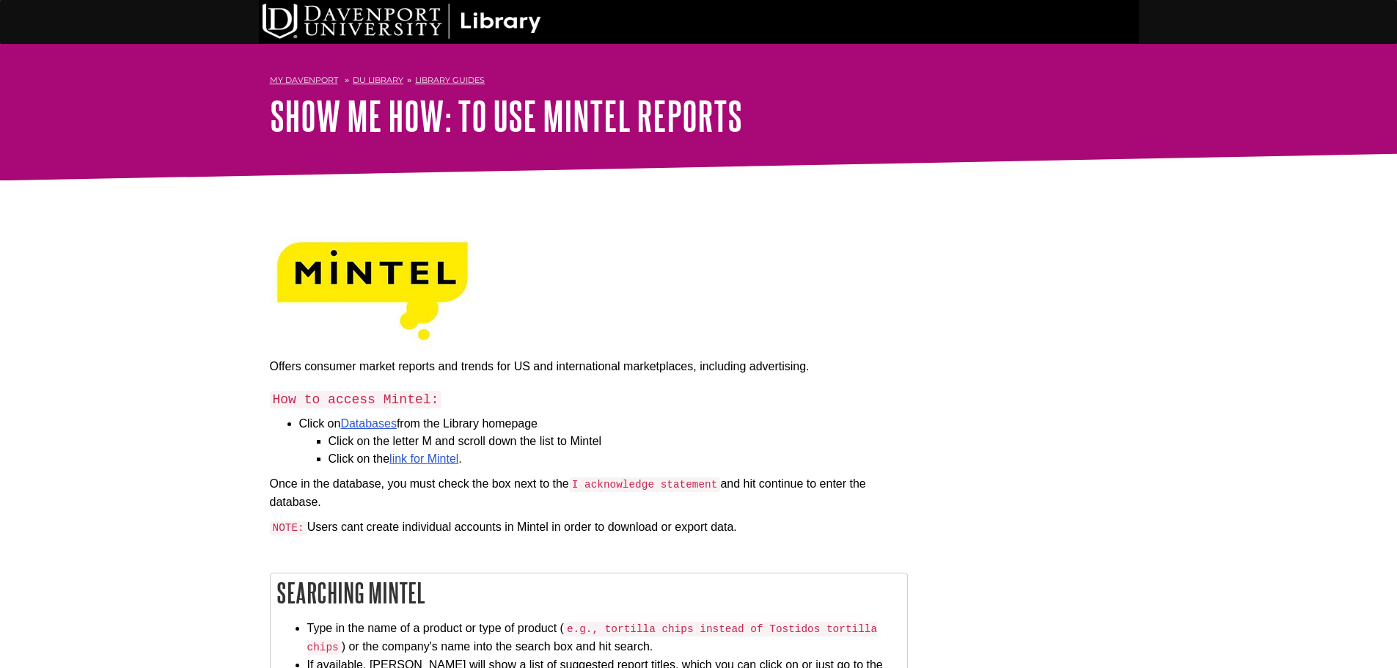 The height and width of the screenshot is (668, 1397). What do you see at coordinates (402, 21) in the screenshot?
I see `img: DU Library` at bounding box center [402, 21].